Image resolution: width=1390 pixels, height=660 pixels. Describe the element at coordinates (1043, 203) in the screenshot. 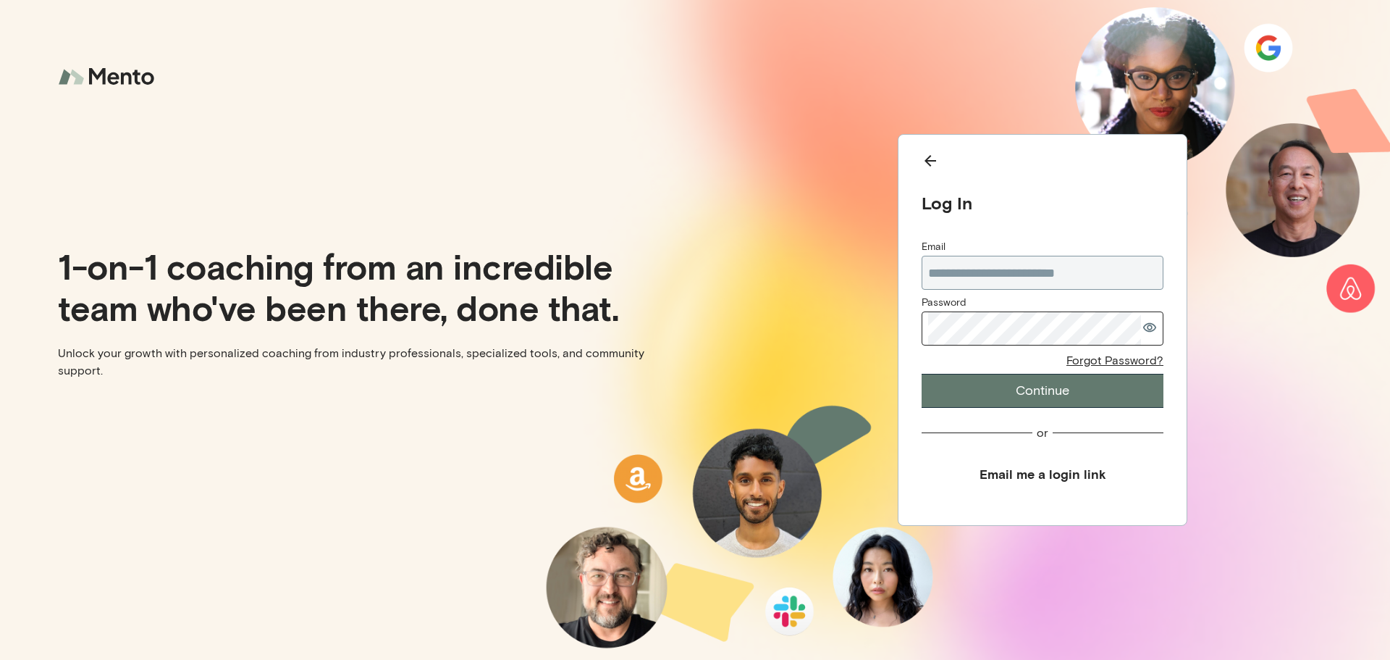

I see `div: Log In` at that location.